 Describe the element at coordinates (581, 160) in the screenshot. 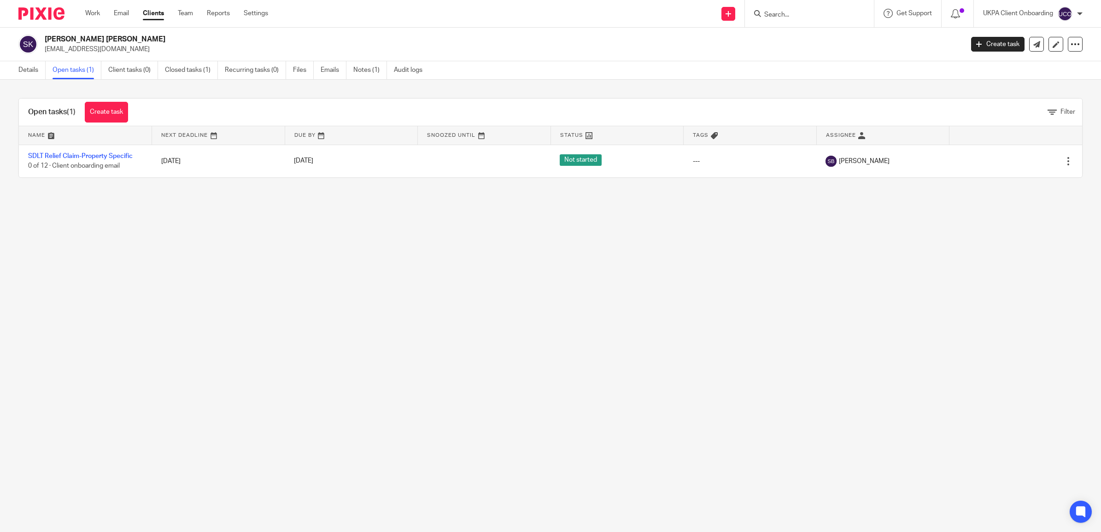

I see `span: Not started` at that location.